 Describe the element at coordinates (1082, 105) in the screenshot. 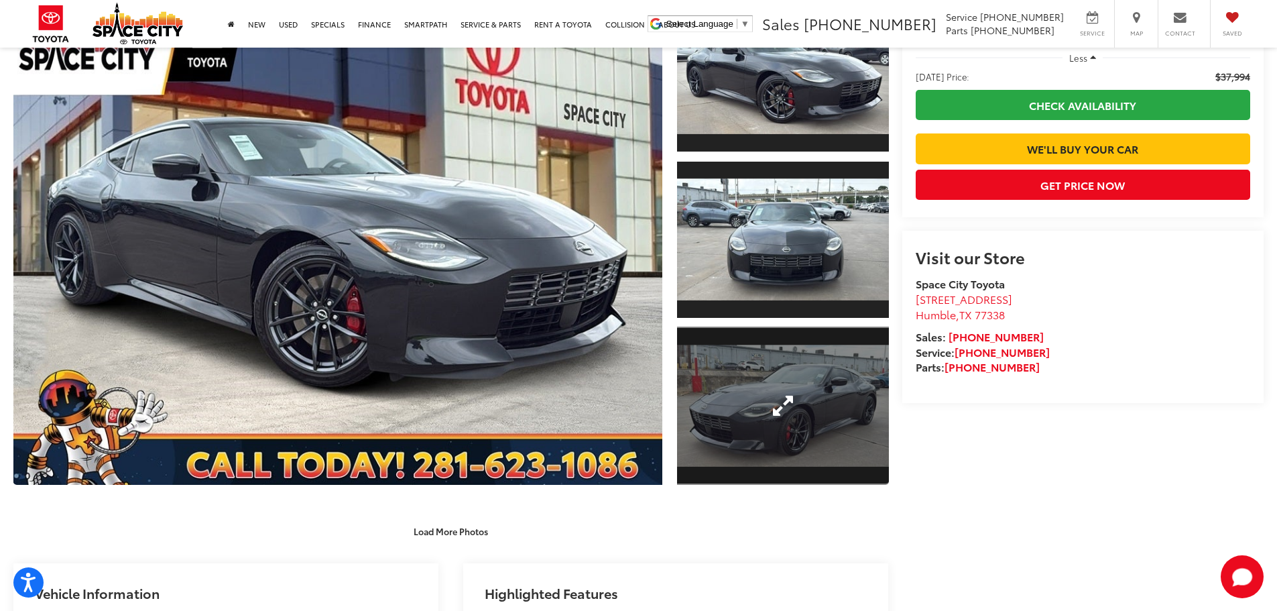

I see `a: Check Availability` at that location.